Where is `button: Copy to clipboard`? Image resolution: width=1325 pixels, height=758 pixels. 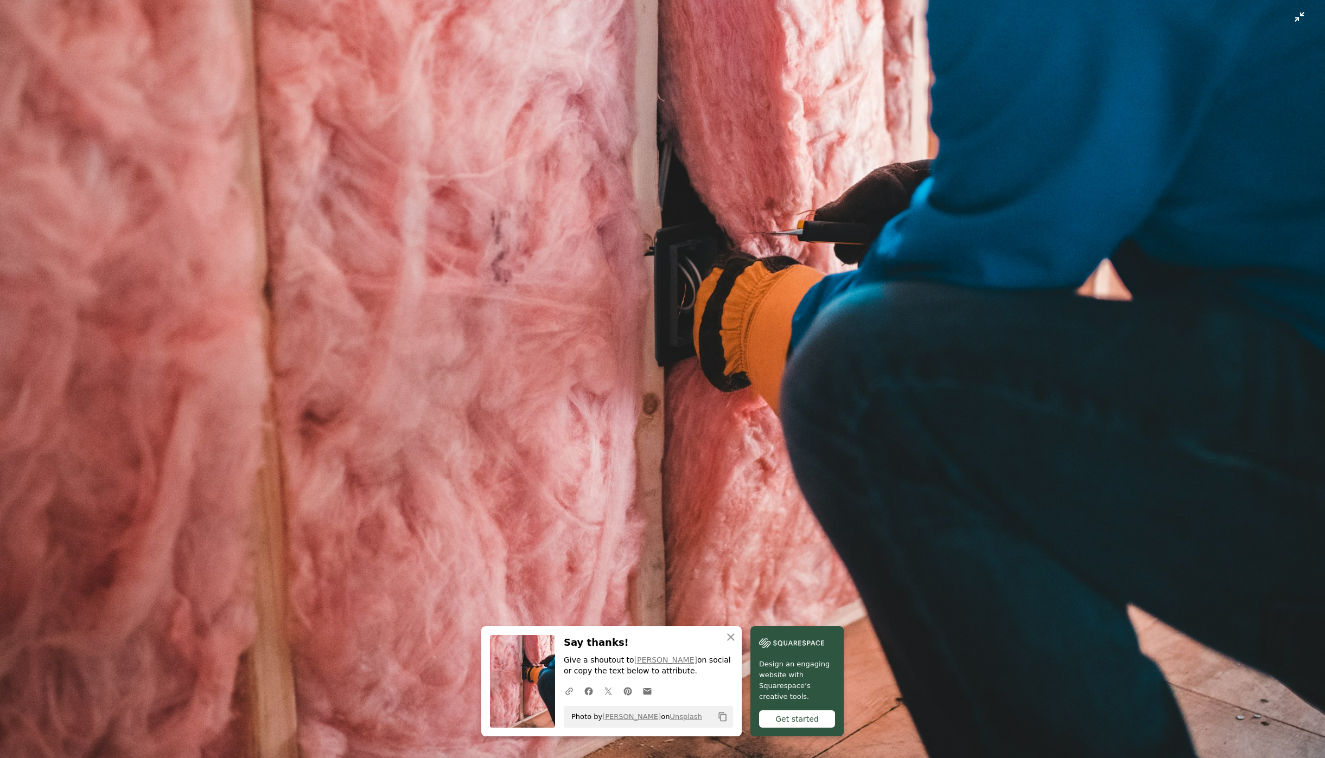 button: Copy to clipboard is located at coordinates (723, 717).